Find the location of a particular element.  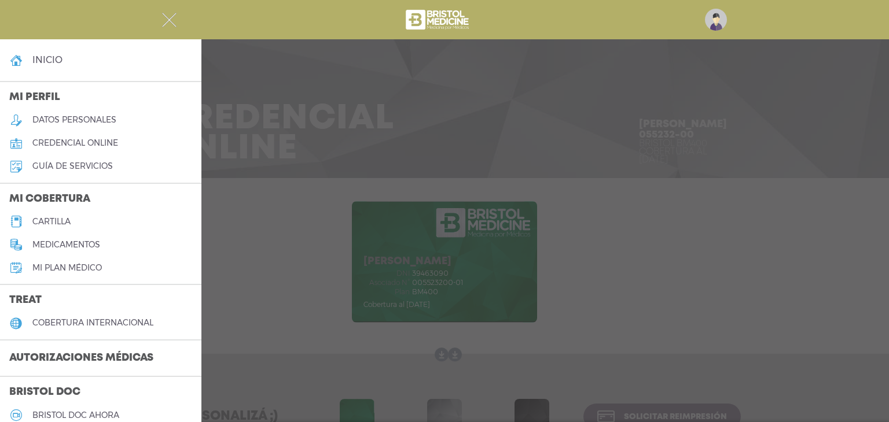

h5: Bristol doc ahora is located at coordinates (76, 416).